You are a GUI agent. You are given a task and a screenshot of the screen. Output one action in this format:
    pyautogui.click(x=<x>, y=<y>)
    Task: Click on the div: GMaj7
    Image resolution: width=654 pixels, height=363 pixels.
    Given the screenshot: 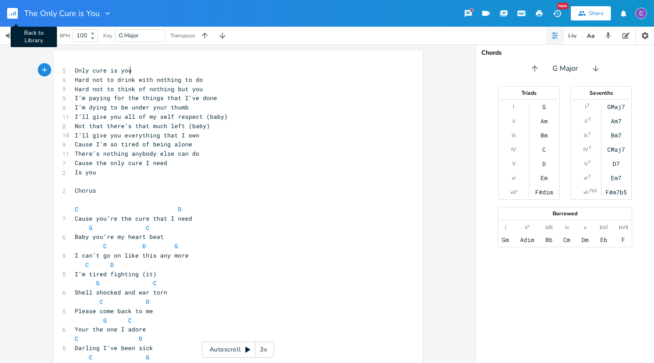 What is the action you would take?
    pyautogui.click(x=616, y=107)
    